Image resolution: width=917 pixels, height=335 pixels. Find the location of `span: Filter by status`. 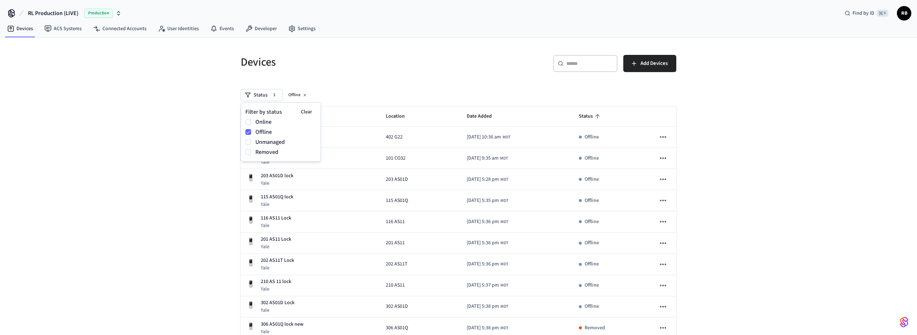

span: Filter by status is located at coordinates (264, 112).